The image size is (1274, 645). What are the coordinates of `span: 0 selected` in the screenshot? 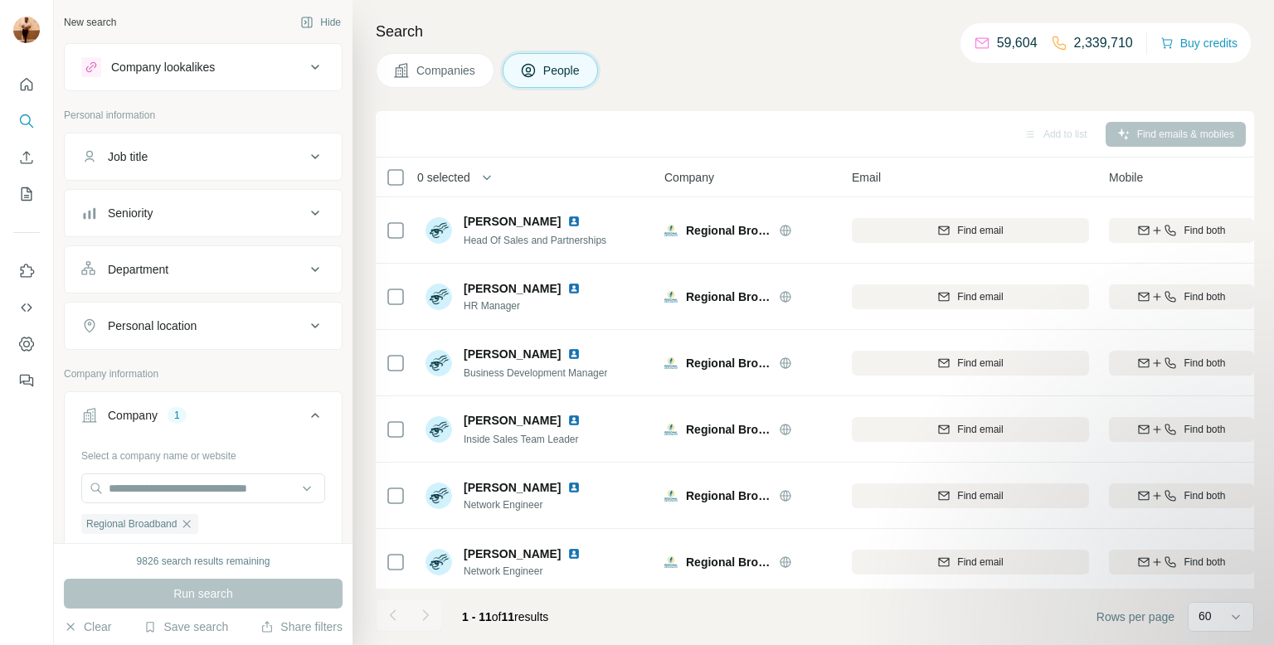 It's located at (444, 177).